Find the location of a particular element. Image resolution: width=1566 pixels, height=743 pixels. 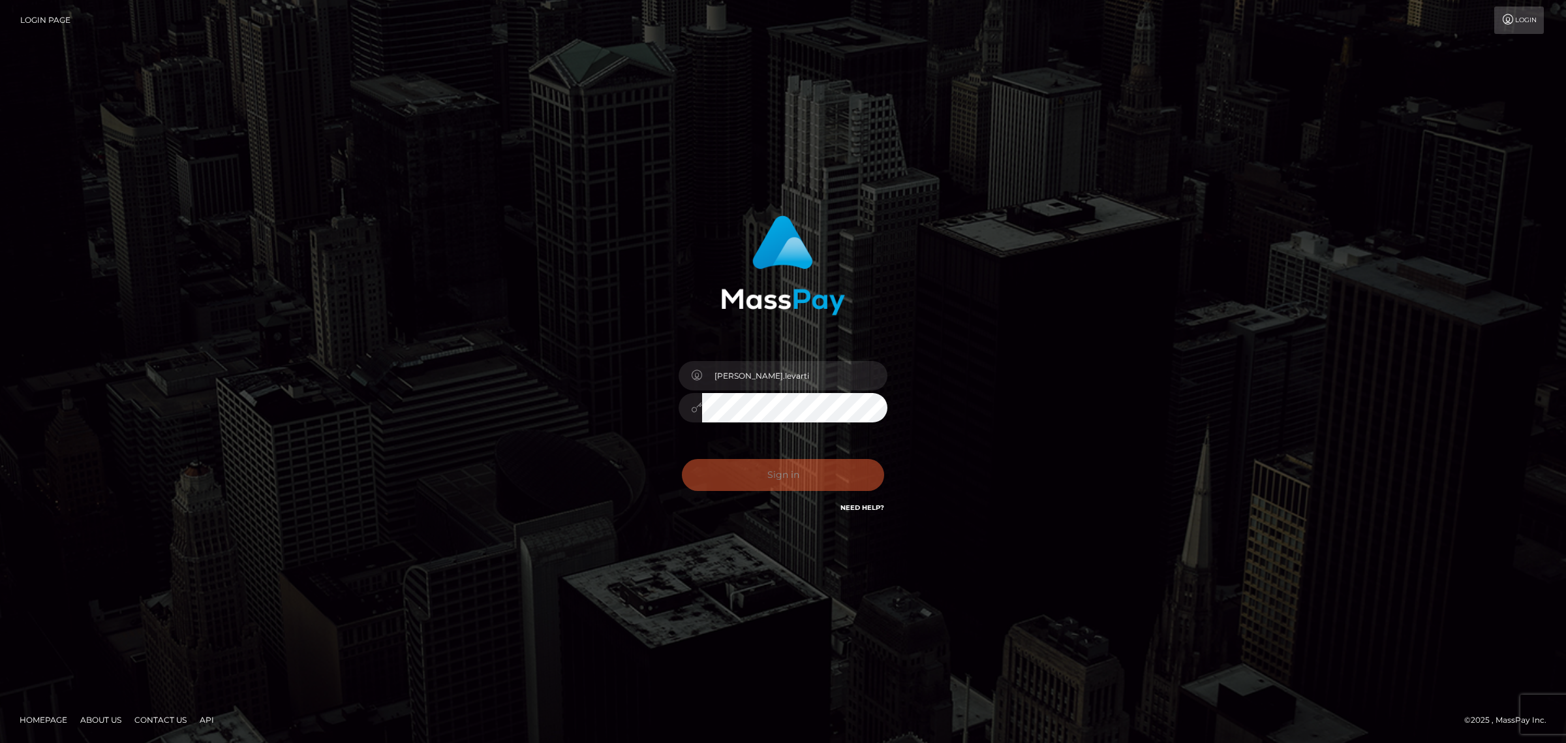

a: Homepage is located at coordinates (43, 719).